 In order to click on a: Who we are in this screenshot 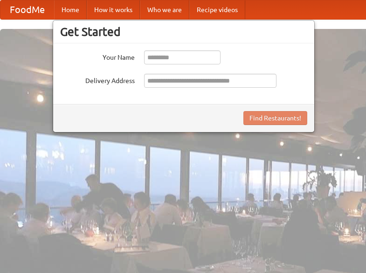, I will do `click(165, 10)`.